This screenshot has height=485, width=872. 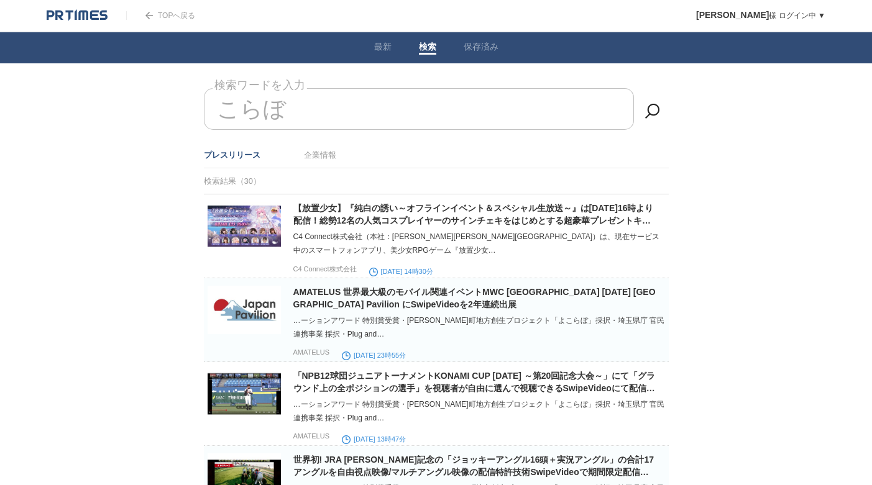 I want to click on div: 検索結果（30）, so click(x=436, y=181).